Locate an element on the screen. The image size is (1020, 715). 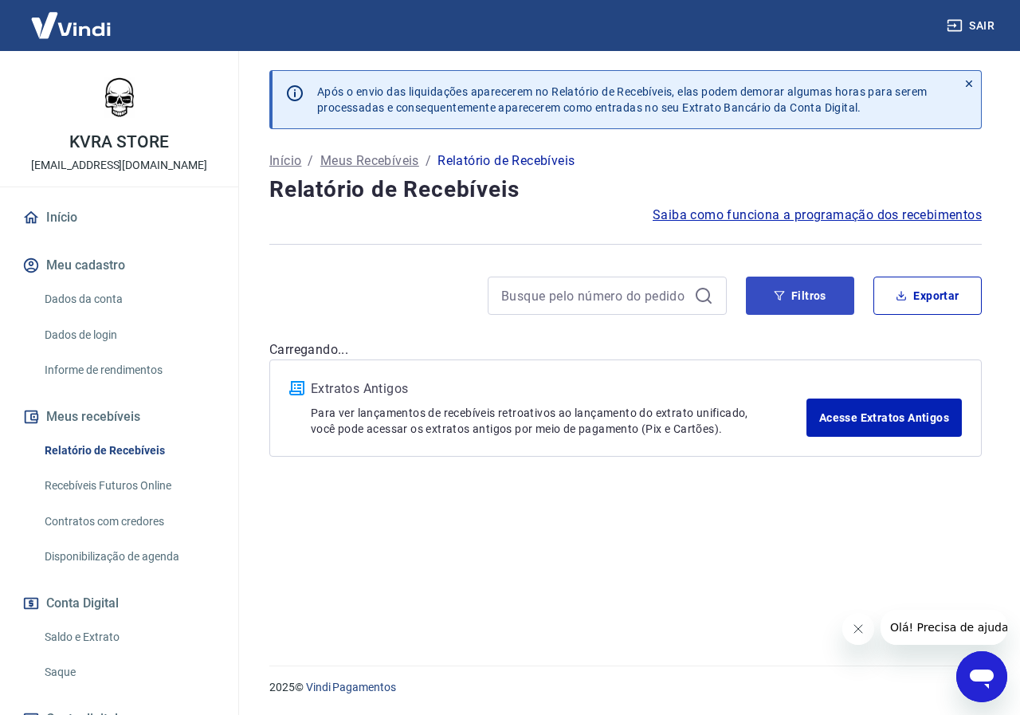
a: Disponibilização de agenda is located at coordinates (128, 556).